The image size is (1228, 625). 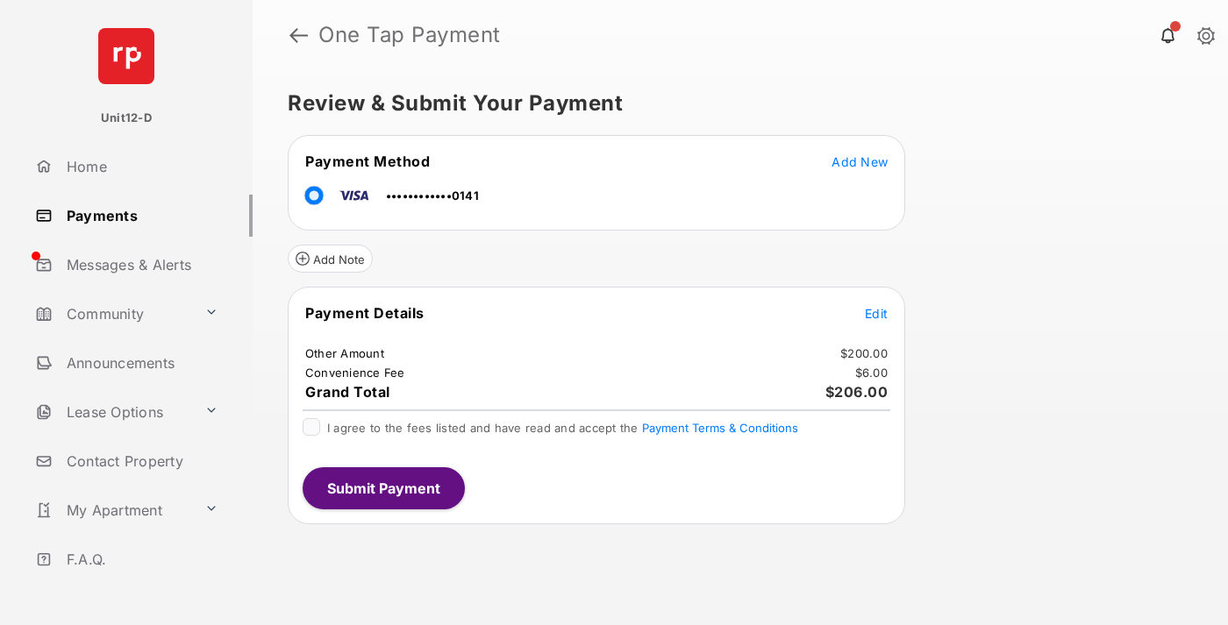 I want to click on h5: Review & Submit Your Payment, so click(x=733, y=104).